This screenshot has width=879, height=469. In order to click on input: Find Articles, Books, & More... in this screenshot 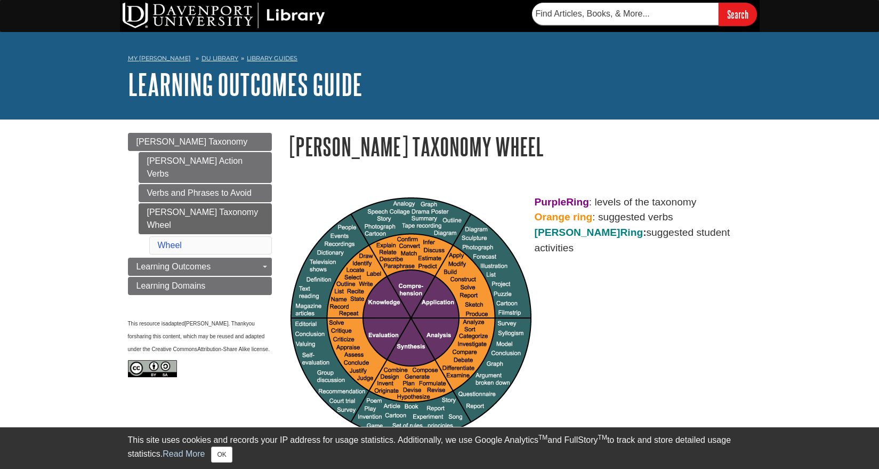, I will do `click(626, 14)`.